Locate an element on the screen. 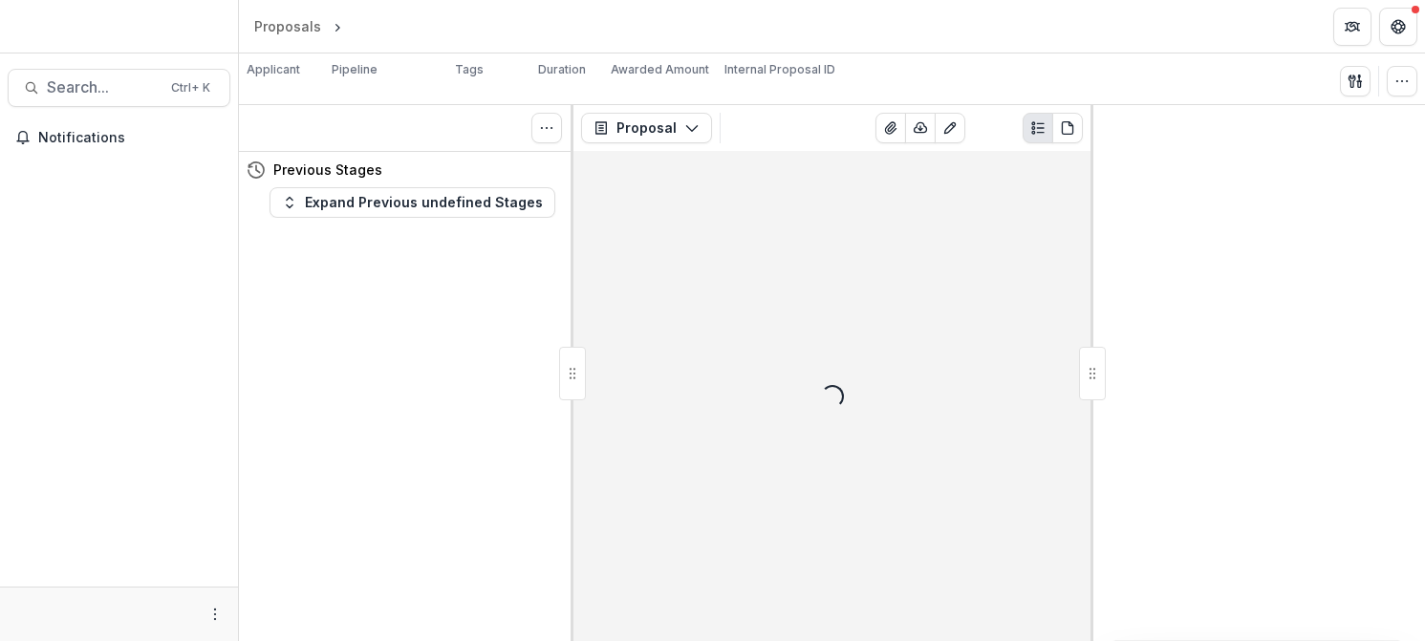 Image resolution: width=1425 pixels, height=641 pixels. button: Partners is located at coordinates (1352, 27).